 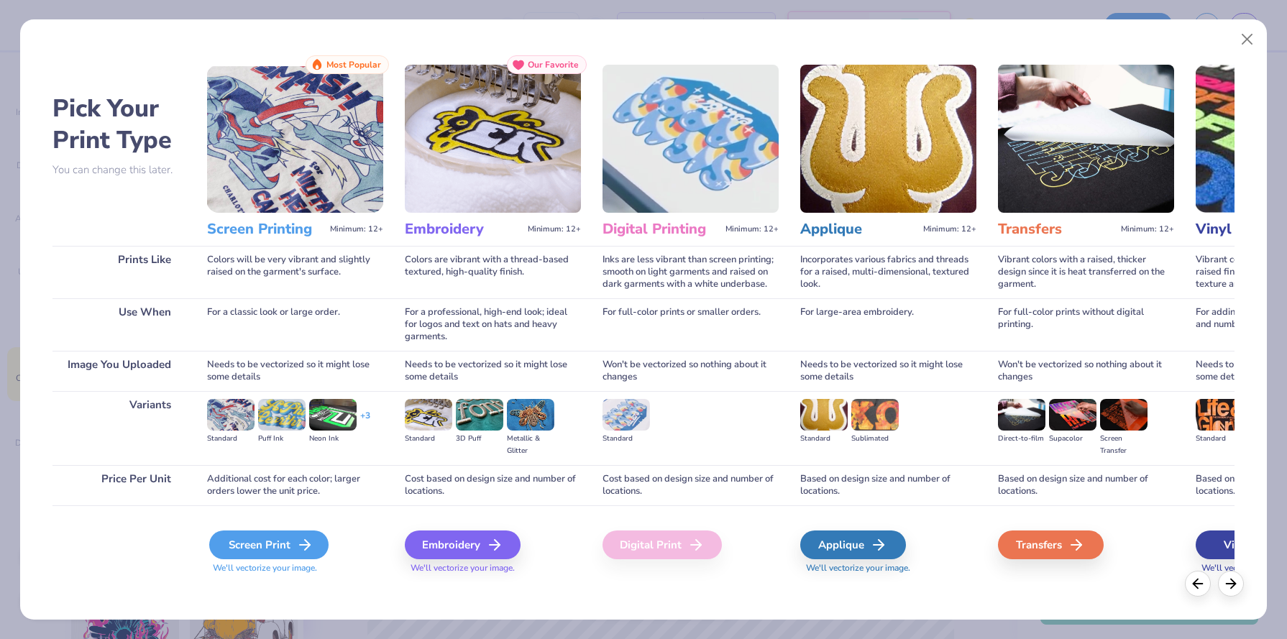 I want to click on div: Embroidery, so click(x=462, y=545).